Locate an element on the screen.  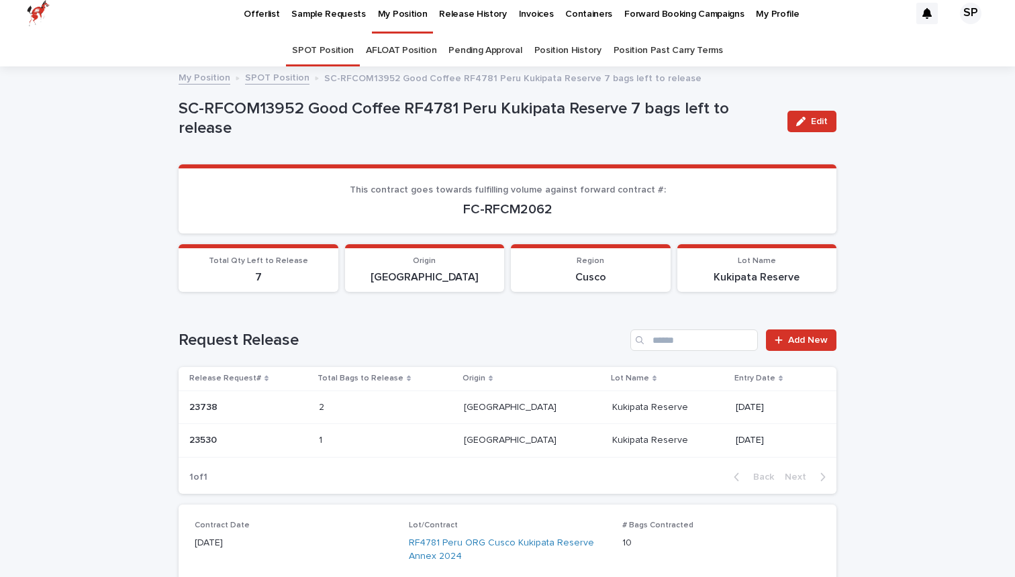
span: This contract goes towards fulfilling volume against forward contract #: is located at coordinates (507, 190).